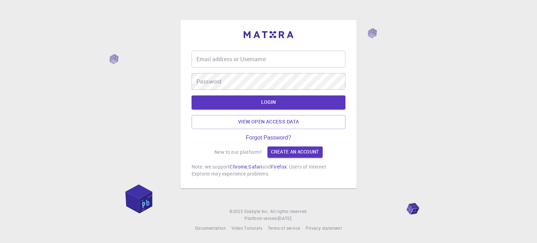 The width and height of the screenshot is (537, 243). Describe the element at coordinates (247, 228) in the screenshot. I see `a: Video Tutorials` at that location.